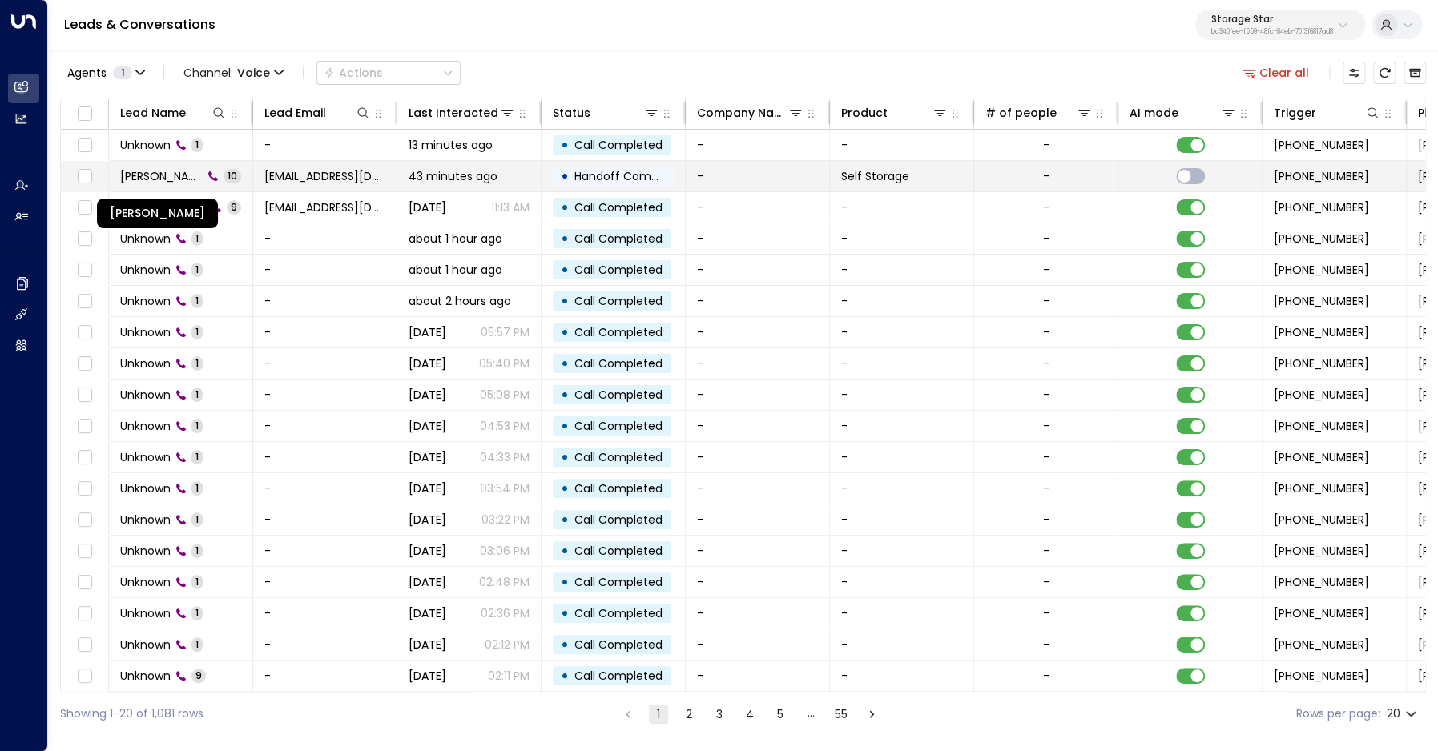 The height and width of the screenshot is (751, 1438). What do you see at coordinates (872, 715) in the screenshot?
I see `button: Go to next page` at bounding box center [872, 715].